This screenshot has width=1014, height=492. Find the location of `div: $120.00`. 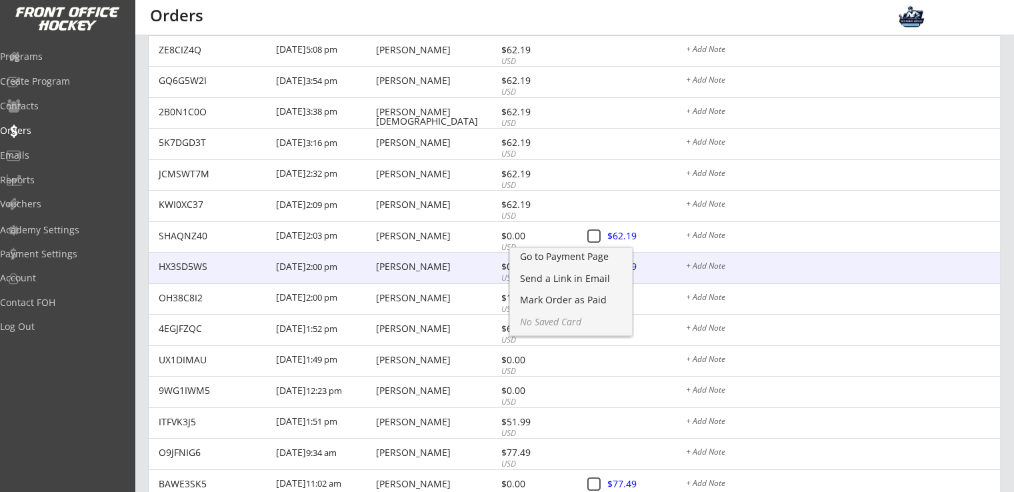

div: $120.00 is located at coordinates (537, 298).